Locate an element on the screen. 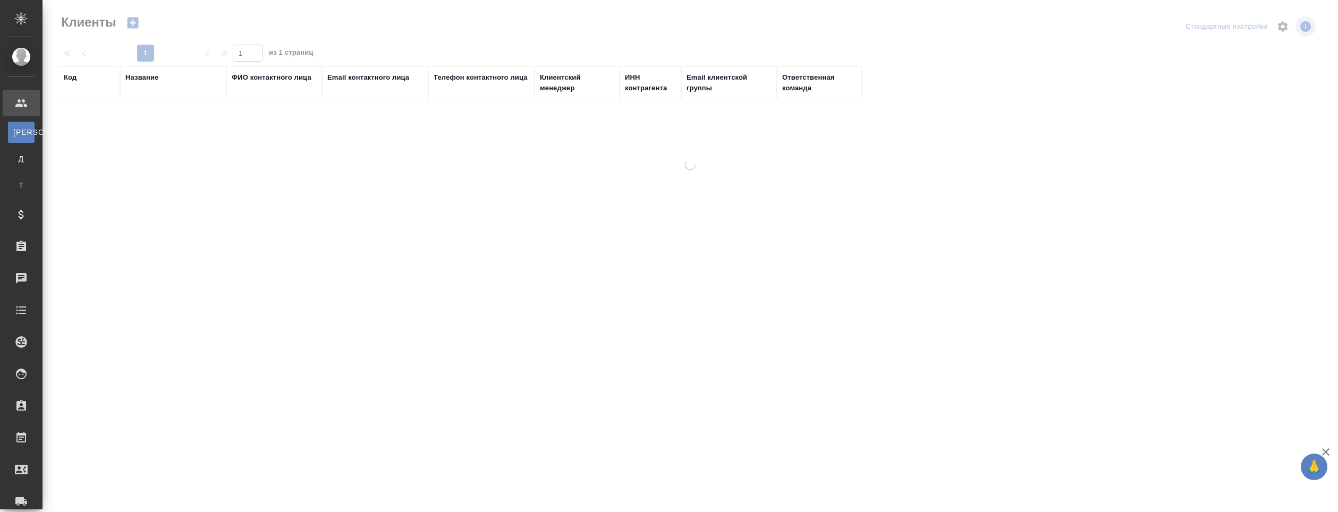 The image size is (1338, 512). span: Т is located at coordinates (21, 185).